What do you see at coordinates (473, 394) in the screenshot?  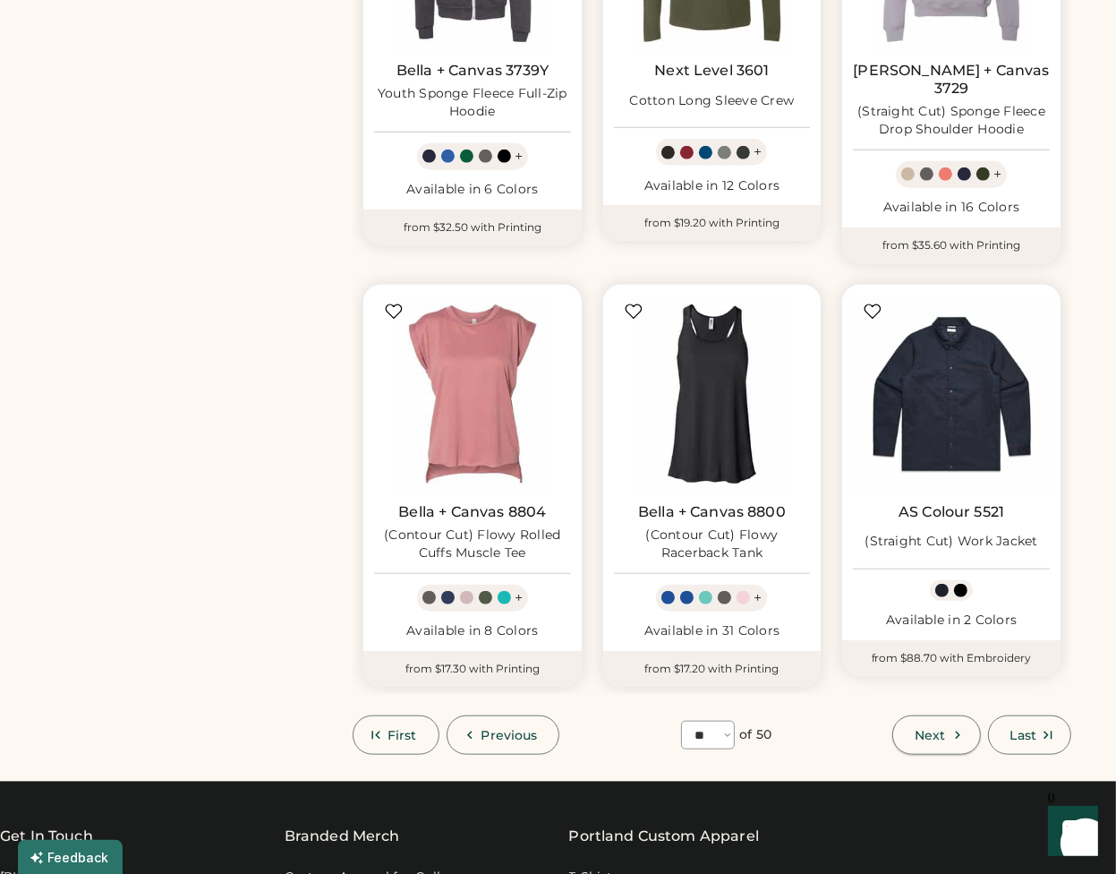 I see `img: BELLA + CANVAS 8804 (Contour Cut) Flowy Rolled Cuffs Muscle Tee` at bounding box center [473, 394].